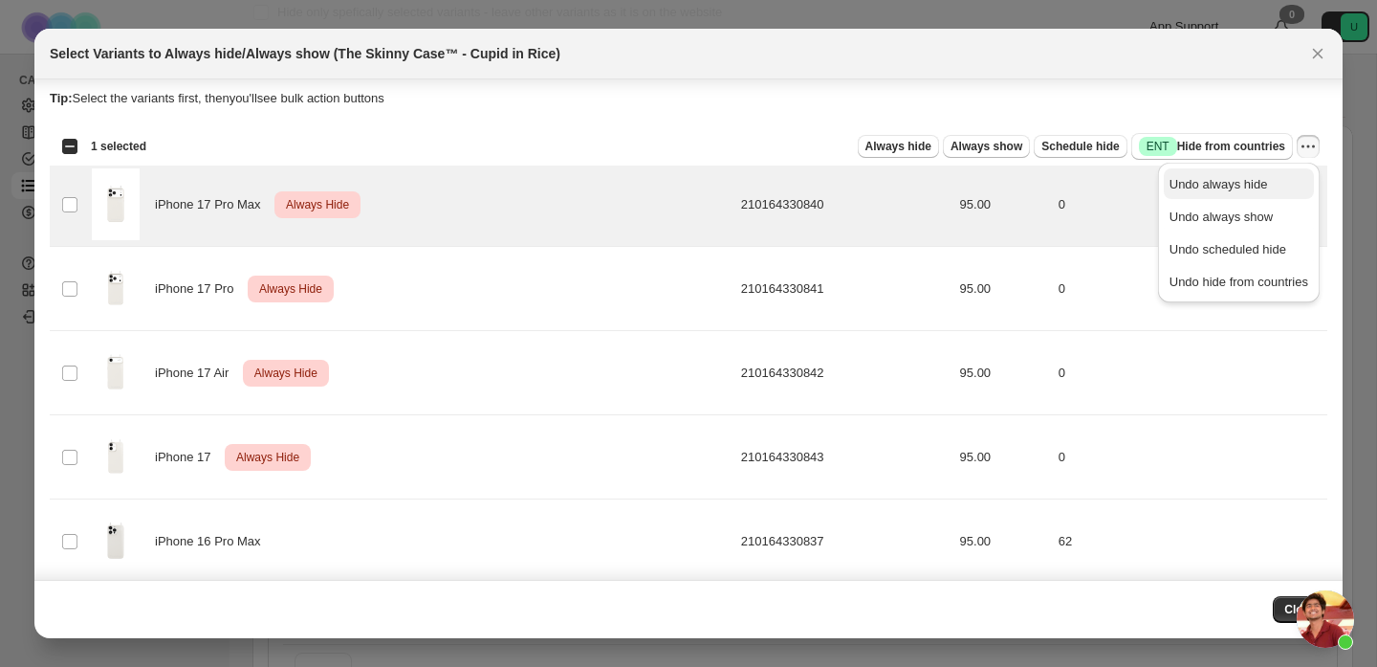  Describe the element at coordinates (305, 54) in the screenshot. I see `h2: Select Variants to Always hide/Always show (The Skinny Case™ - Cupid in Rice)` at that location.